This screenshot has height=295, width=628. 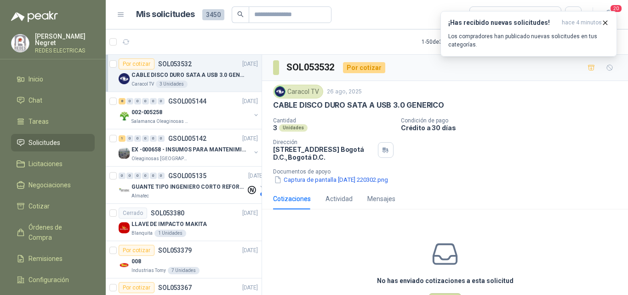 What do you see at coordinates (581, 23) in the screenshot?
I see `span: hace 4 minutos` at bounding box center [581, 23].